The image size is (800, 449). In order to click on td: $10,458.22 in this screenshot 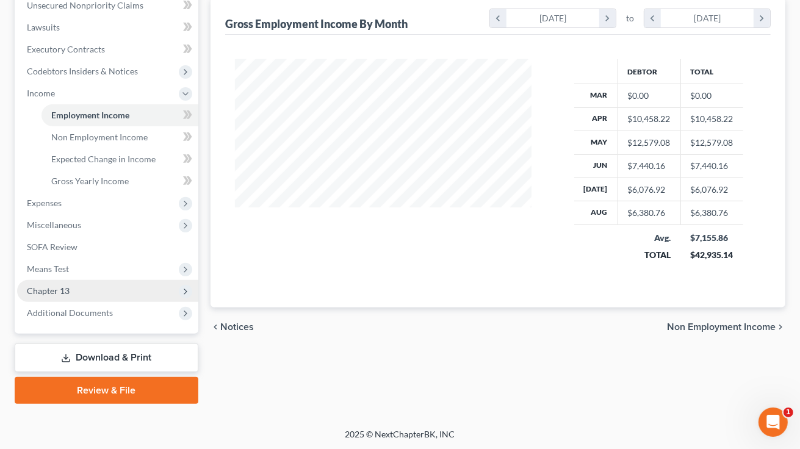, I will do `click(712, 119)`.